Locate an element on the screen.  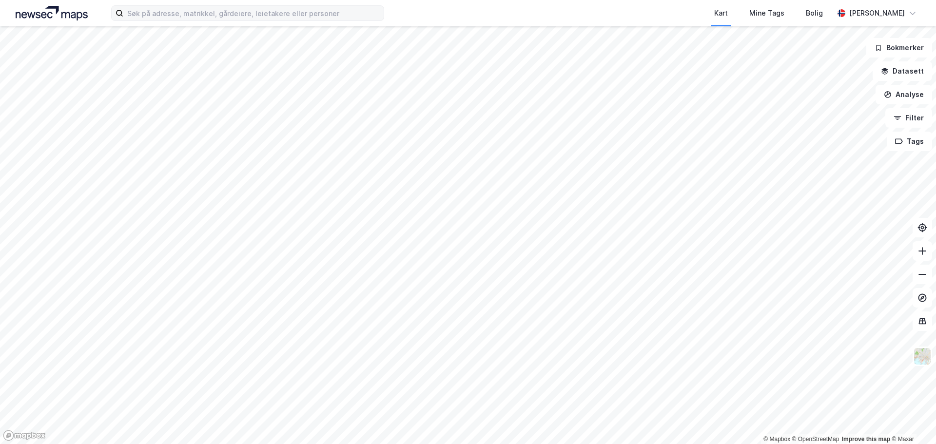
img: logo.a4113a55bc3d86da70a041830d287a7e.svg is located at coordinates (52, 13).